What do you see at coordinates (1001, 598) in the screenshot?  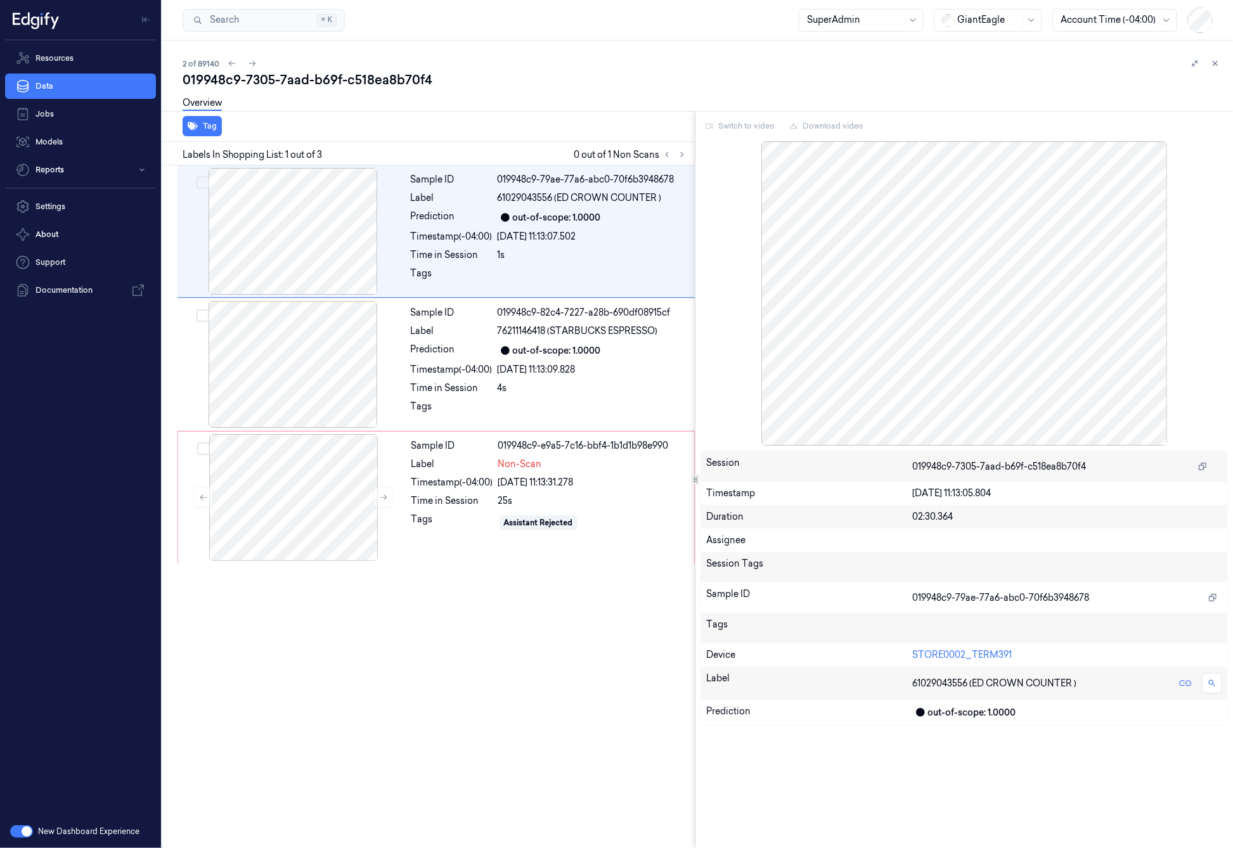 I see `span: 019948c9-79ae-77a6-abc0-70f6b3948678` at bounding box center [1001, 598].